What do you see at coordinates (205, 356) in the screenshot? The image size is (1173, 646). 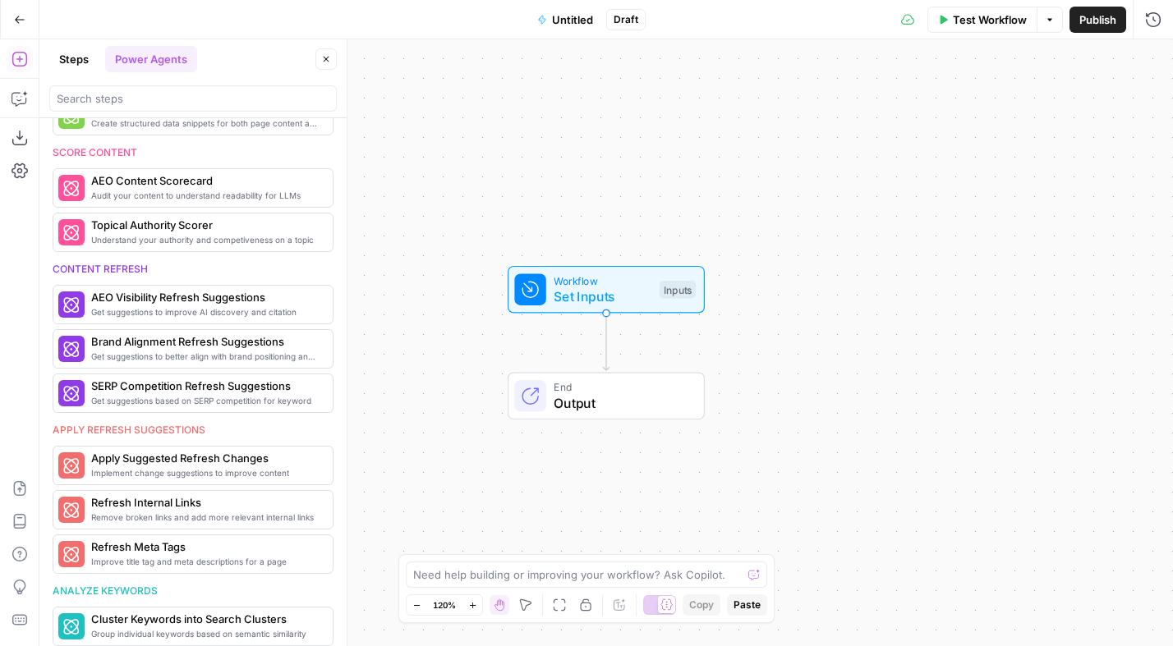 I see `span: Get suggestions to better align with brand positioning and tone` at bounding box center [205, 356].